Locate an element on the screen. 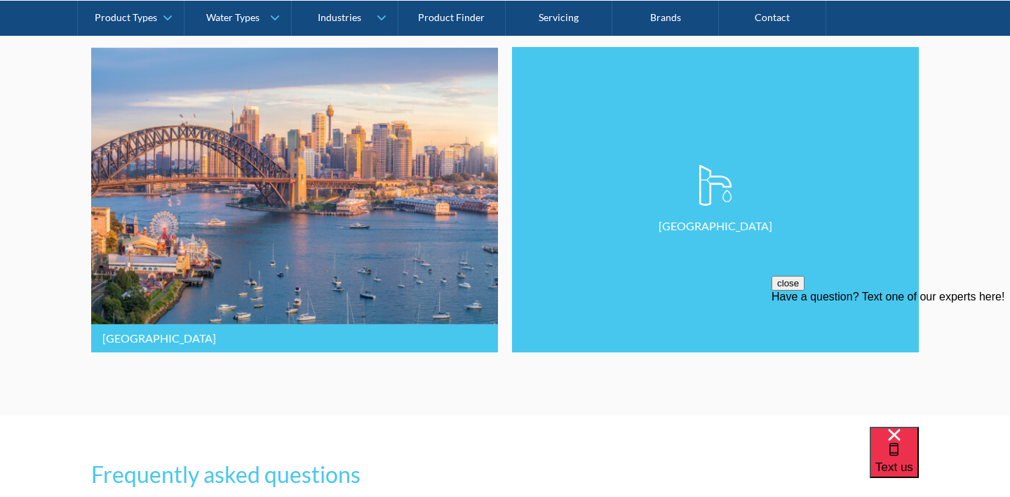  div: Product Types is located at coordinates (126, 17).